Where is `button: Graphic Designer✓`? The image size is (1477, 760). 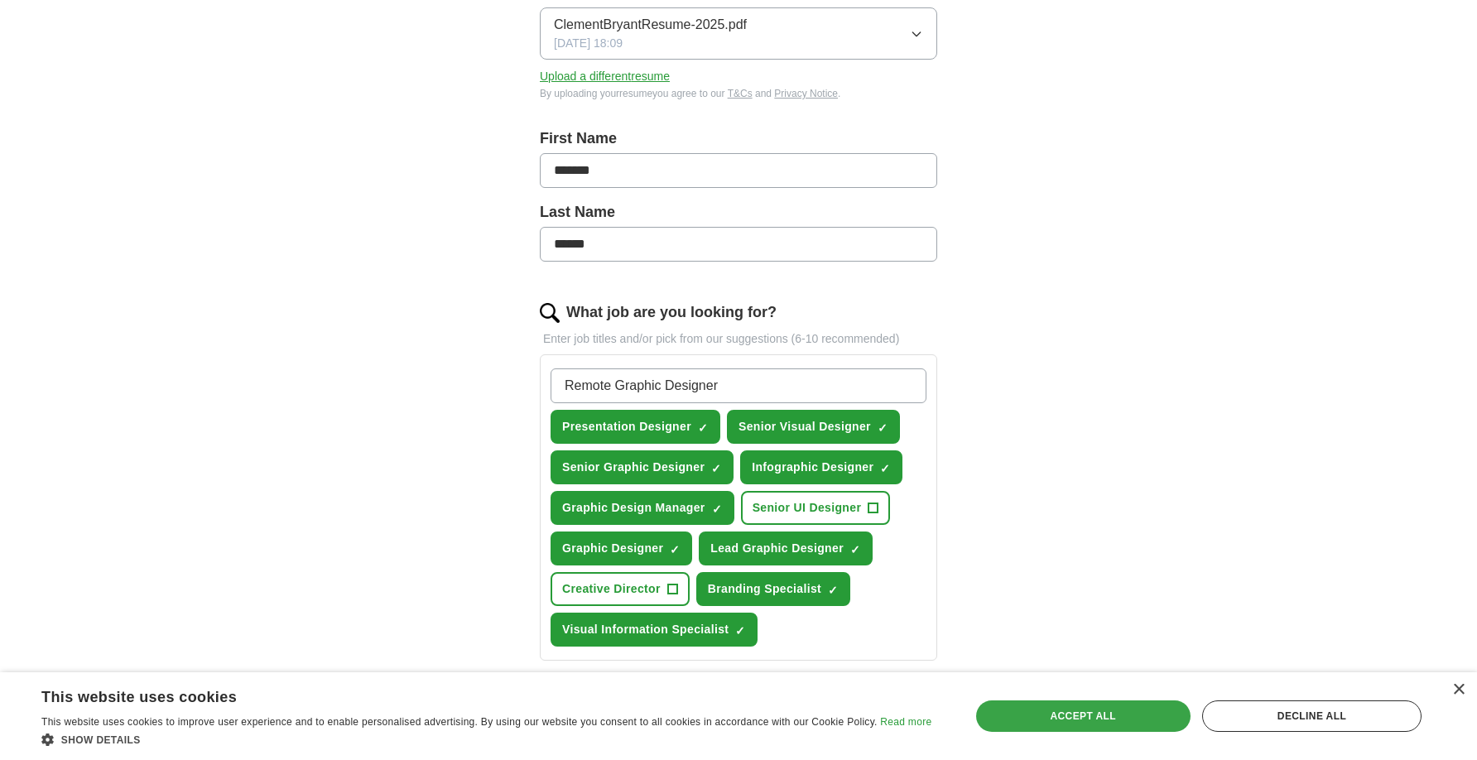 button: Graphic Designer✓ is located at coordinates (621, 548).